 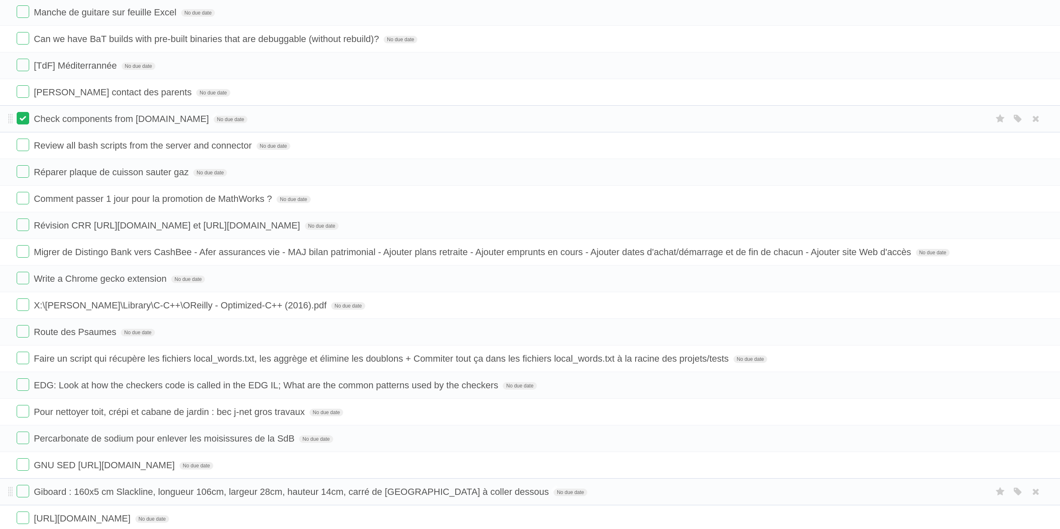 What do you see at coordinates (165, 439) in the screenshot?
I see `span: Percarbonate de sodium pour enlever les moisissures de la SdB` at bounding box center [165, 439].